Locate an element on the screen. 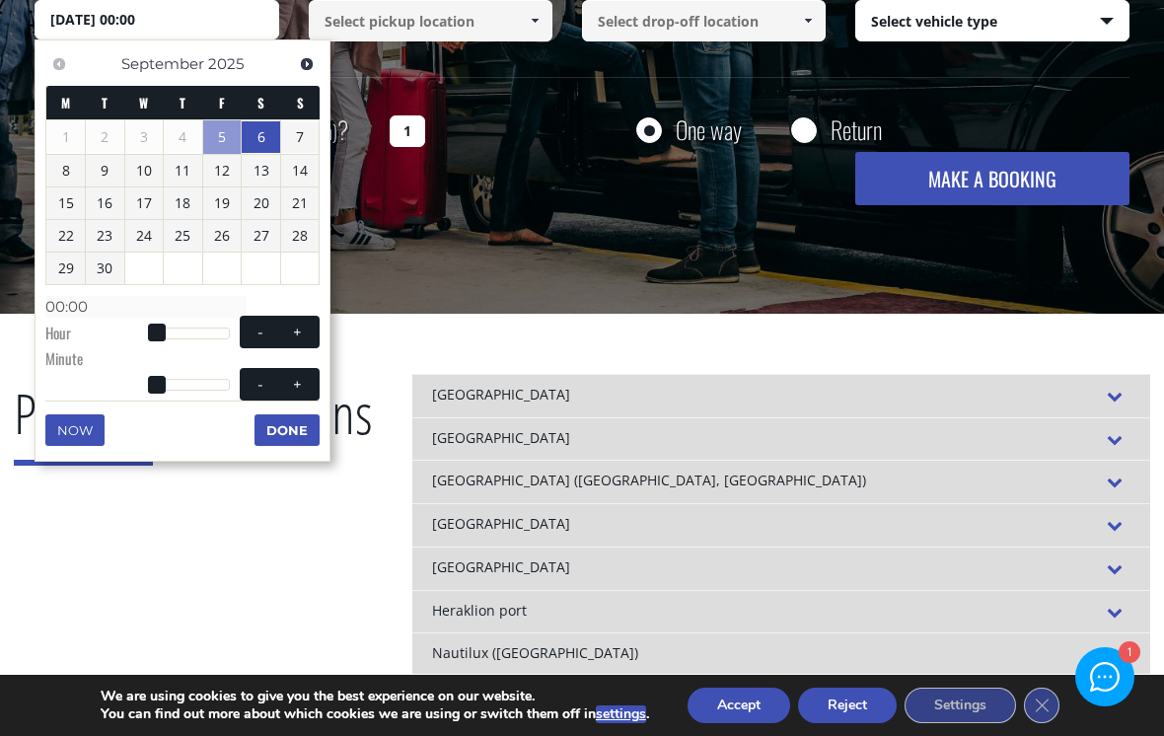 This screenshot has width=1164, height=736. dt: Hour is located at coordinates (100, 335).